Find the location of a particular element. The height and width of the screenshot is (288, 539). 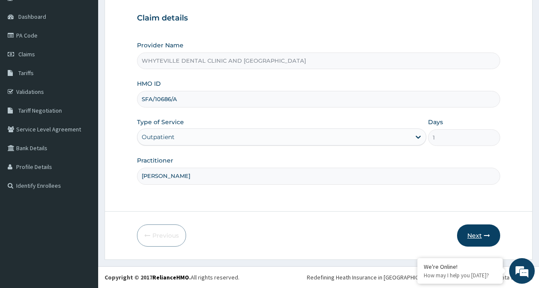

img: d_794563401_company_1708531726252_794563401 is located at coordinates (25, 53).